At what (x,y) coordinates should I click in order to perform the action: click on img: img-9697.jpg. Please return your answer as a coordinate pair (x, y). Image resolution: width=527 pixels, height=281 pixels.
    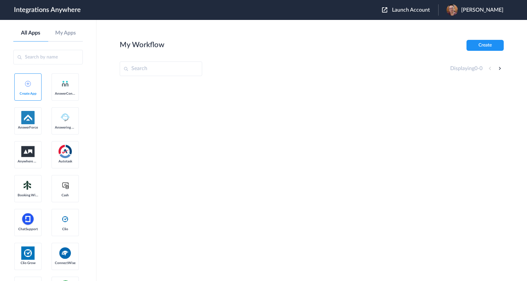
    Looking at the image, I should click on (452, 10).